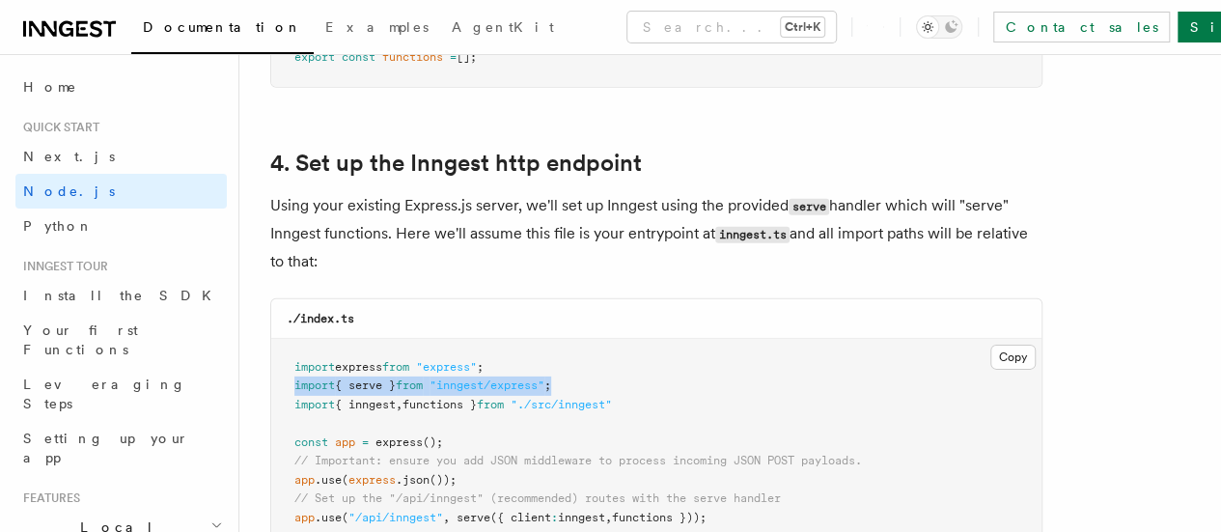 This screenshot has height=532, width=1221. What do you see at coordinates (732, 27) in the screenshot?
I see `button: Search...Ctrl+K` at bounding box center [732, 27].